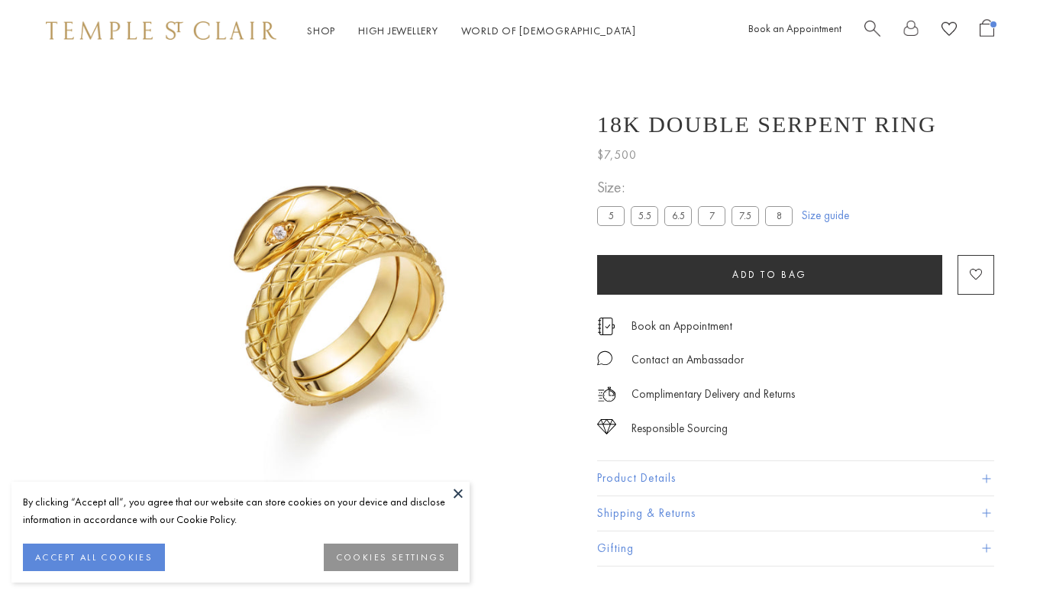  I want to click on a: Size guide, so click(826, 215).